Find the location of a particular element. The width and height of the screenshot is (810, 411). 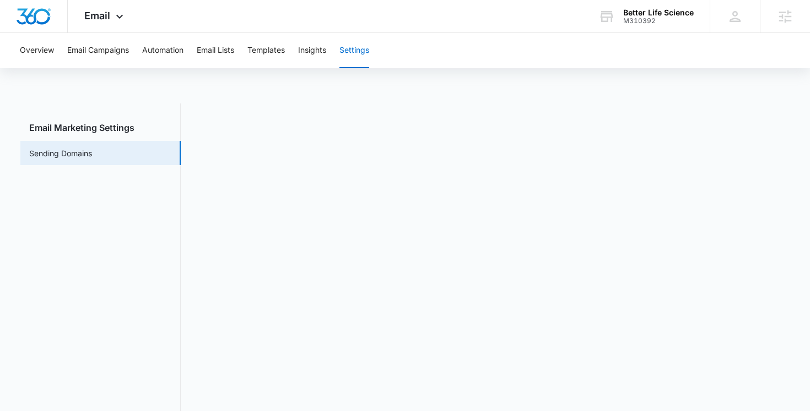

span: Email is located at coordinates (97, 15).